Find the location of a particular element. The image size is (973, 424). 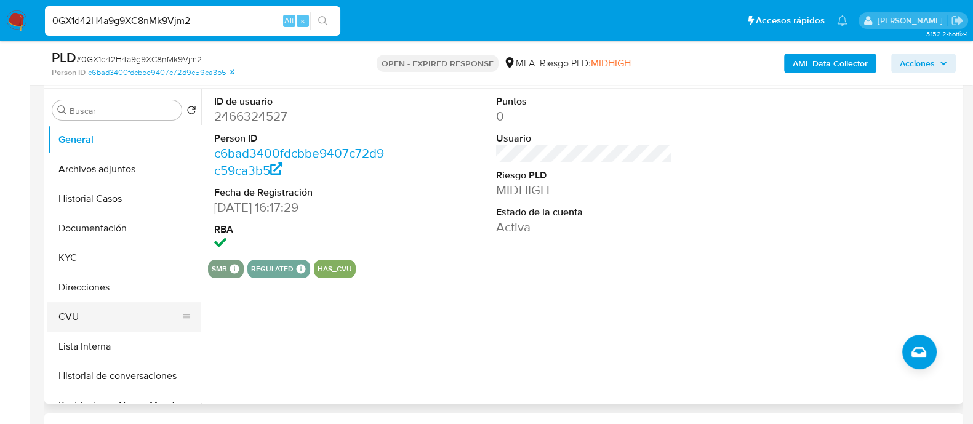

span: # 0GX1d42H4a9g9XC8nMk9Vjm2 is located at coordinates (139, 59).